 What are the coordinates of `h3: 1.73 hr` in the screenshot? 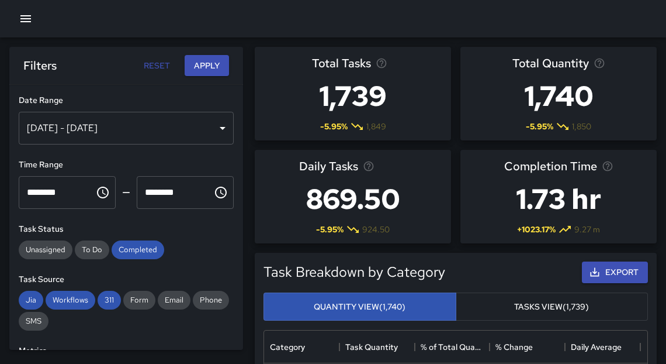 It's located at (559, 199).